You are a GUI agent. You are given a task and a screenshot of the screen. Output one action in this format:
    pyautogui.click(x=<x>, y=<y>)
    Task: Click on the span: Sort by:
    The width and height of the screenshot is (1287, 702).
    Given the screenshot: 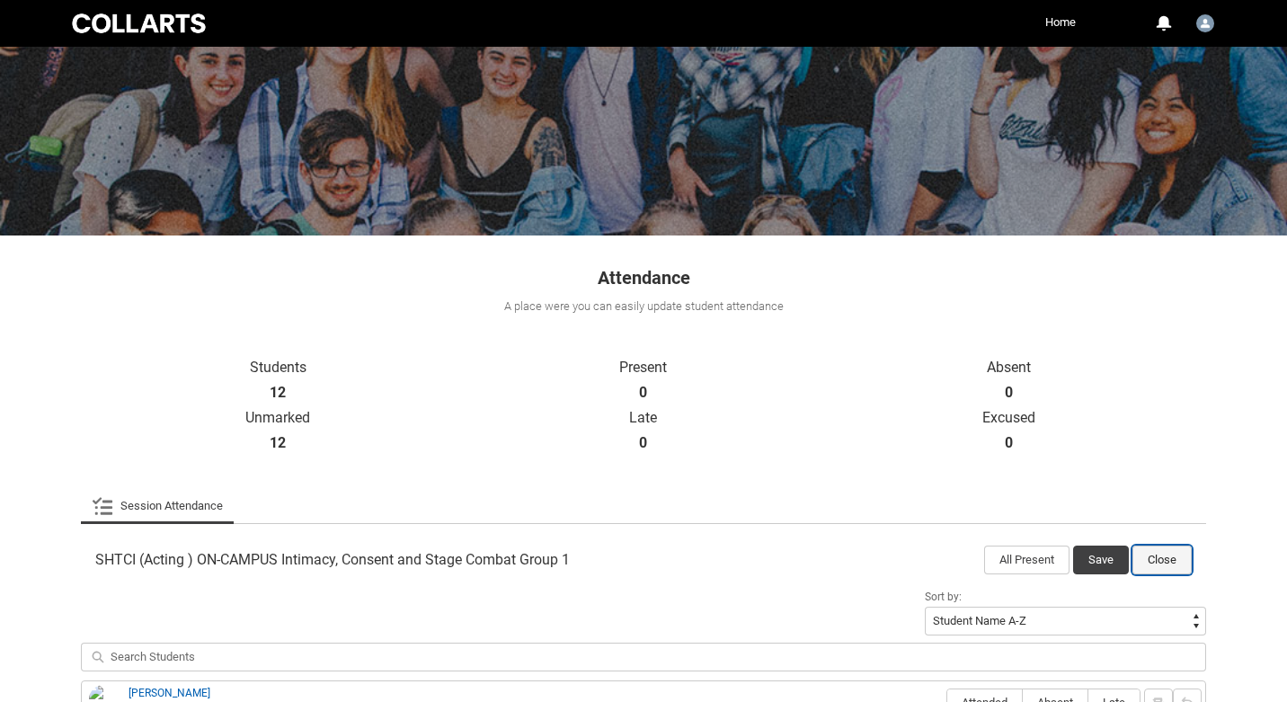 What is the action you would take?
    pyautogui.click(x=943, y=597)
    